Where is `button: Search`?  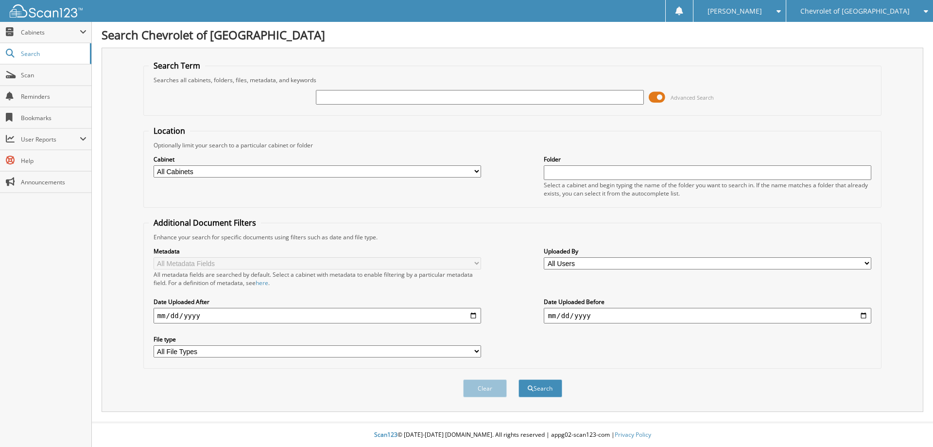
button: Search is located at coordinates (540, 388).